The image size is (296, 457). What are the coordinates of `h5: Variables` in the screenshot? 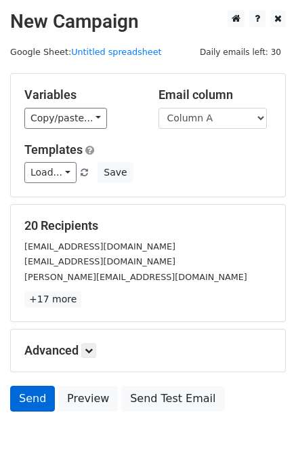 It's located at (81, 95).